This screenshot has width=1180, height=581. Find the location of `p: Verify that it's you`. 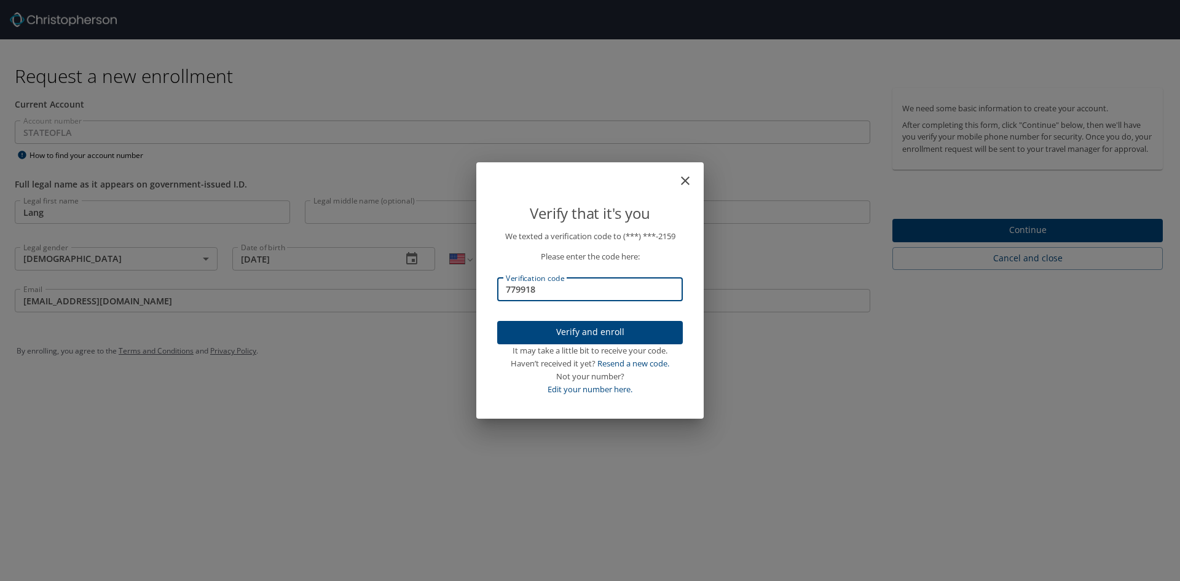

p: Verify that it's you is located at coordinates (590, 213).